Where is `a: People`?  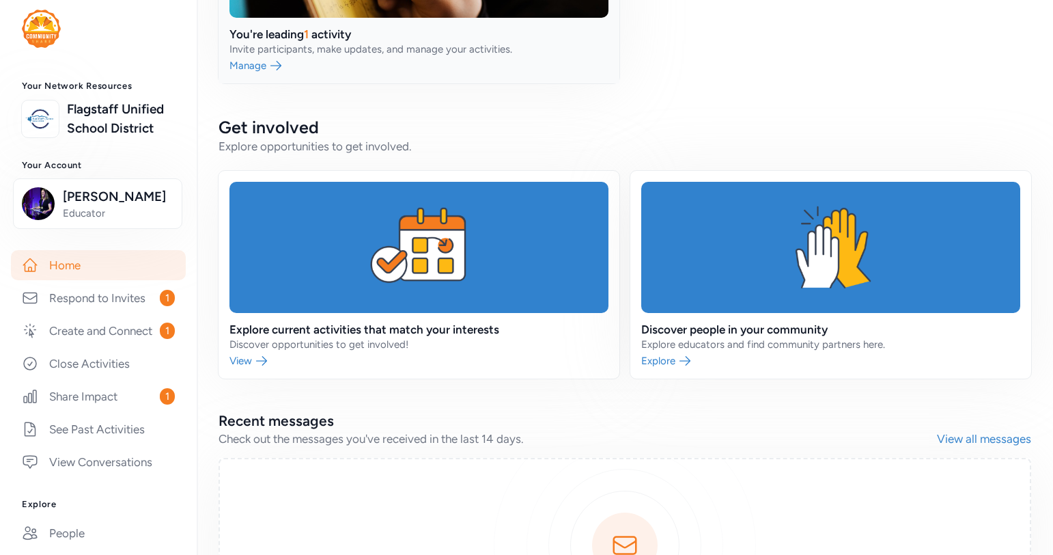
a: People is located at coordinates (98, 533).